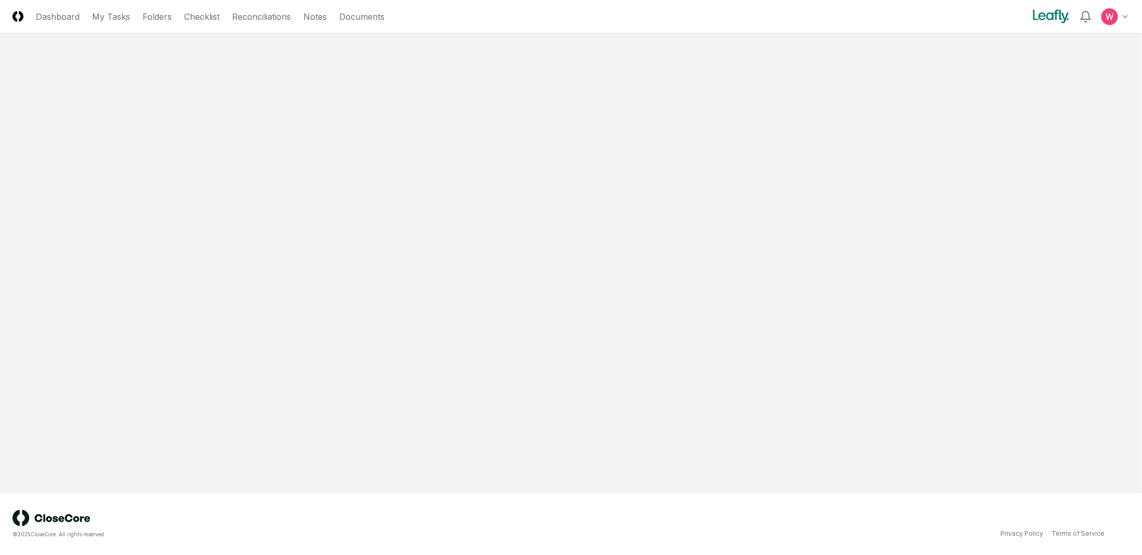  I want to click on a: Checklist, so click(202, 17).